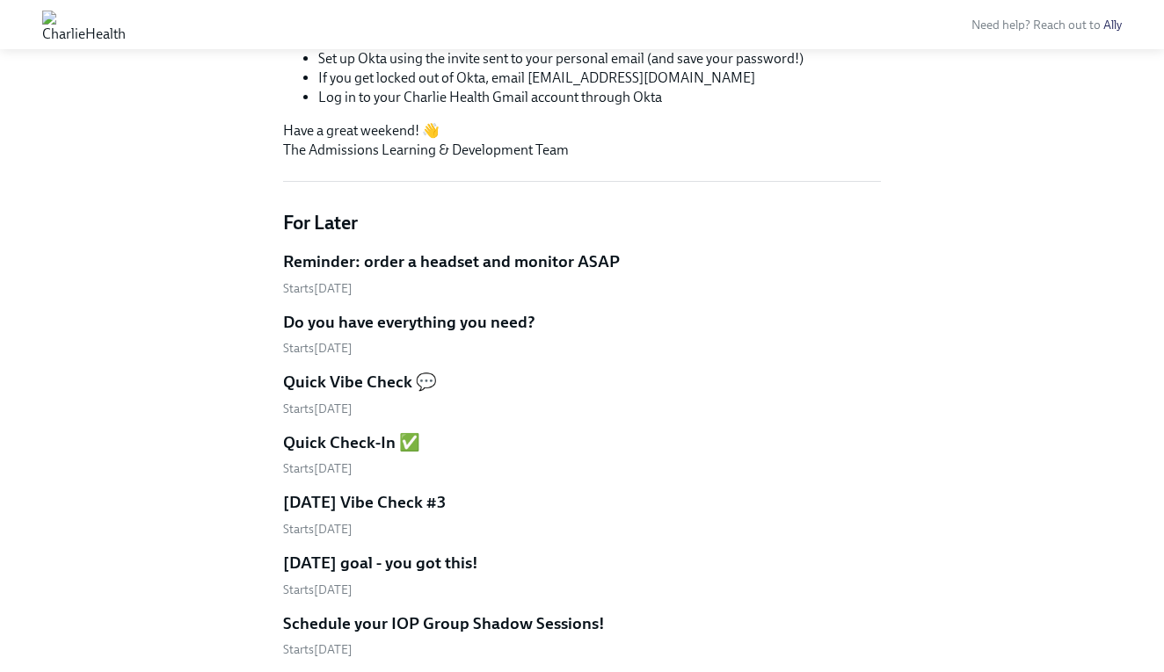 The image size is (1164, 672). I want to click on h5: Quick Vibe Check 💬, so click(360, 382).